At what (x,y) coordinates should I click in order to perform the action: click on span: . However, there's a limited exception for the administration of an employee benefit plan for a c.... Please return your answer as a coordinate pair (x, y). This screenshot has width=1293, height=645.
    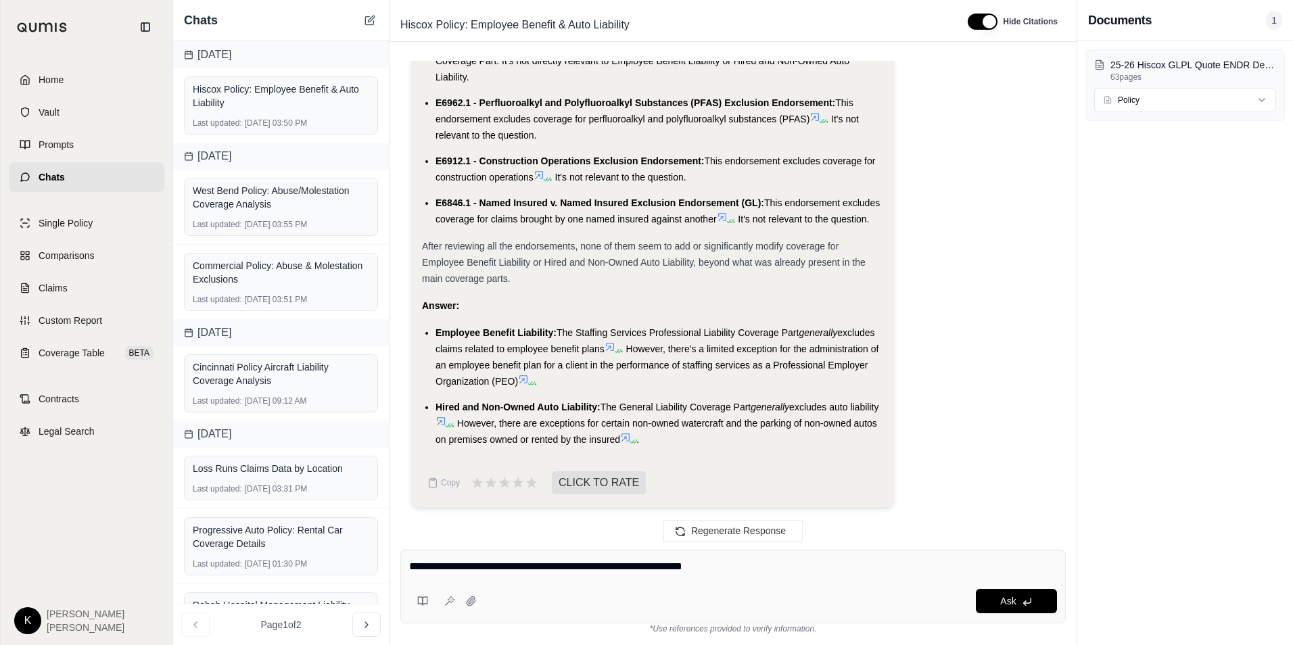
    Looking at the image, I should click on (656, 365).